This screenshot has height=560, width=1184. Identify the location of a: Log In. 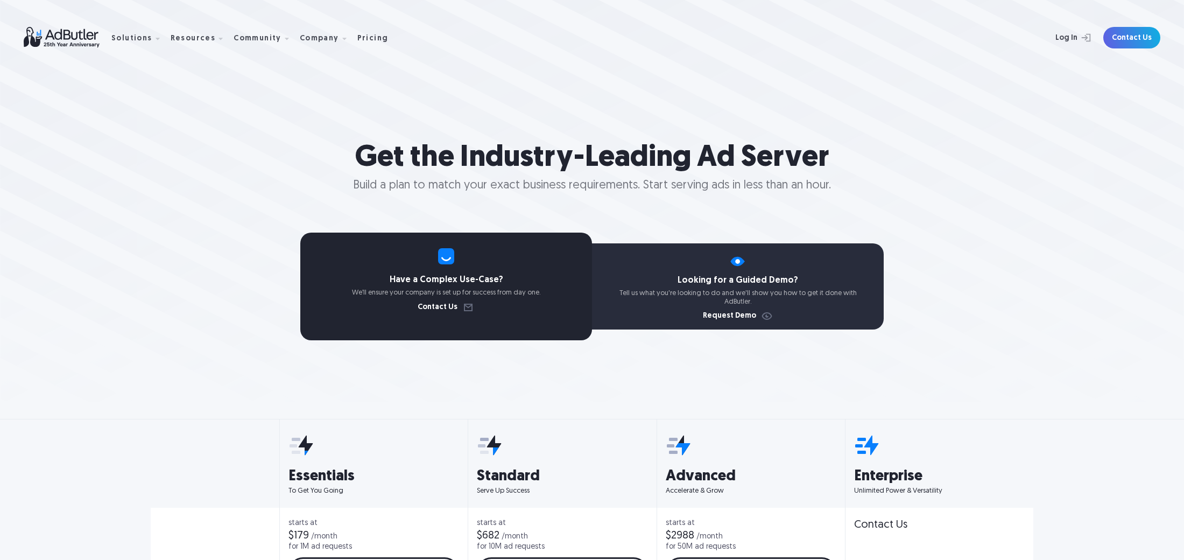
(1062, 38).